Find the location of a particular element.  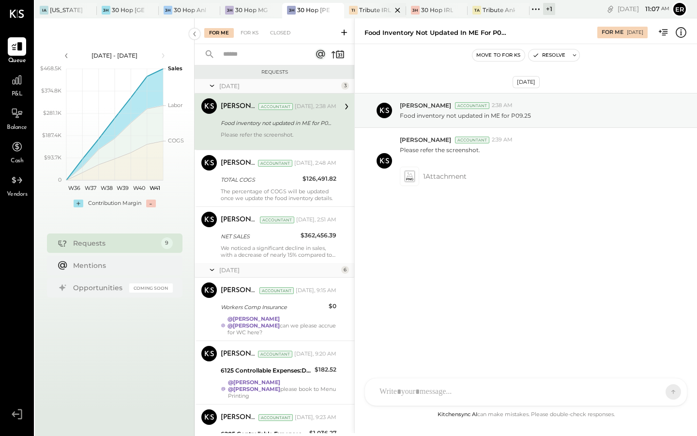

div: Opportunities is located at coordinates (99, 287).